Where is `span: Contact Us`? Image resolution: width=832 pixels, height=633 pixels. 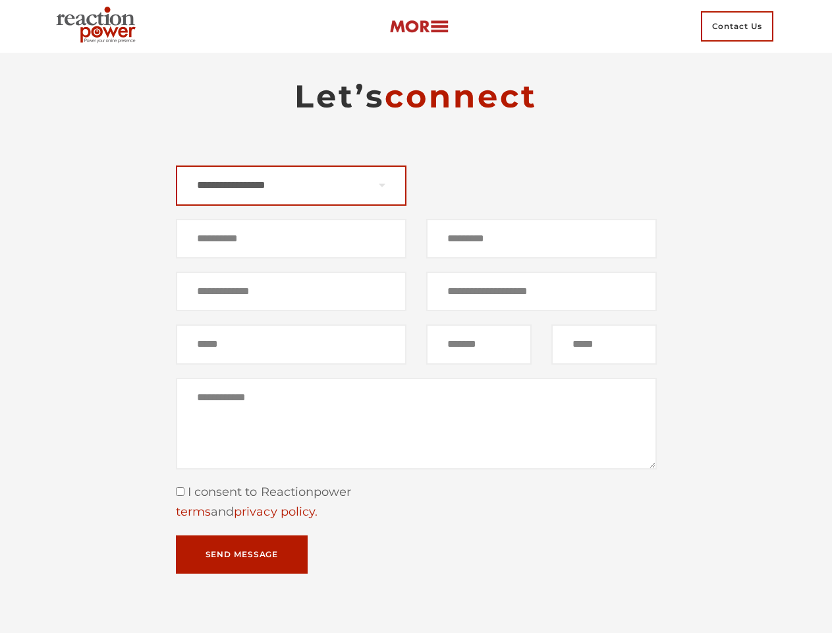
span: Contact Us is located at coordinates (737, 26).